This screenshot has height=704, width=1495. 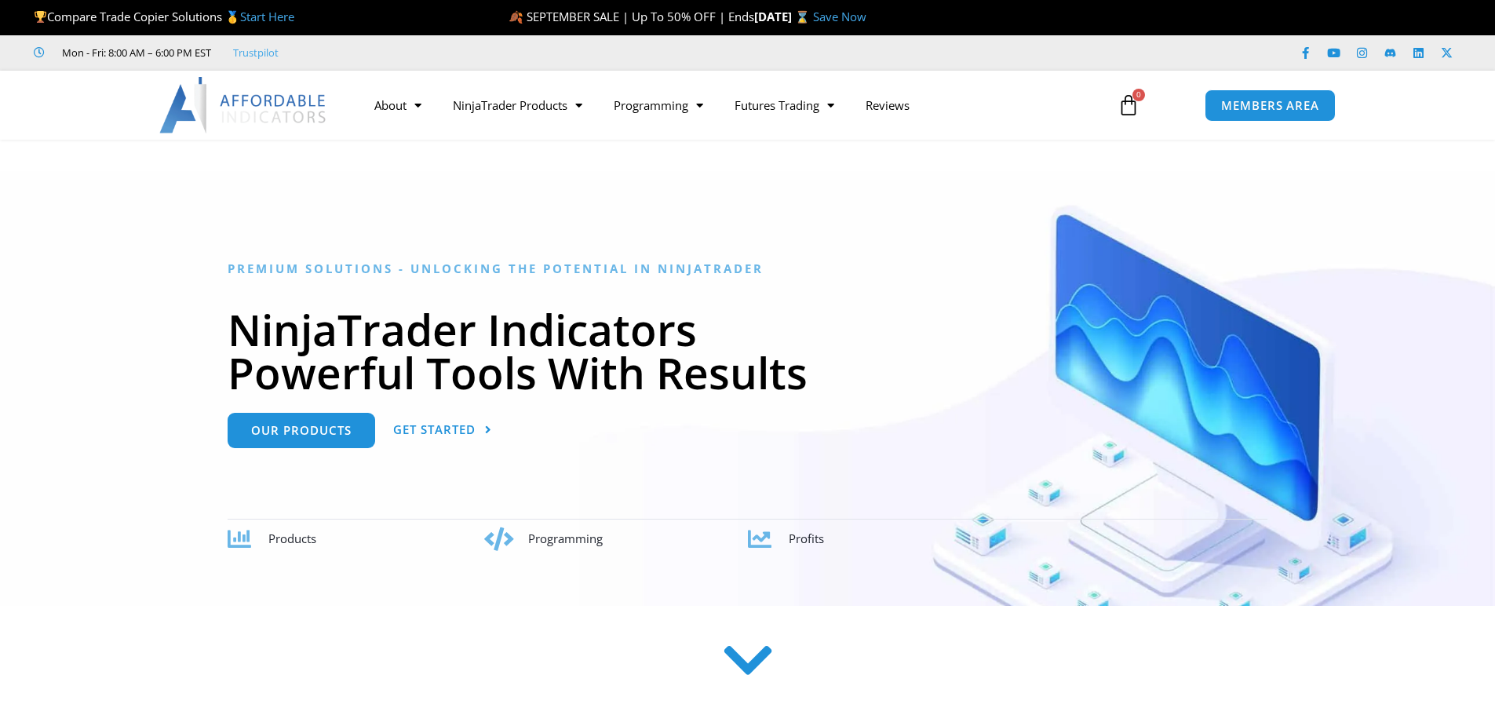 What do you see at coordinates (784, 105) in the screenshot?
I see `a: Futures Trading` at bounding box center [784, 105].